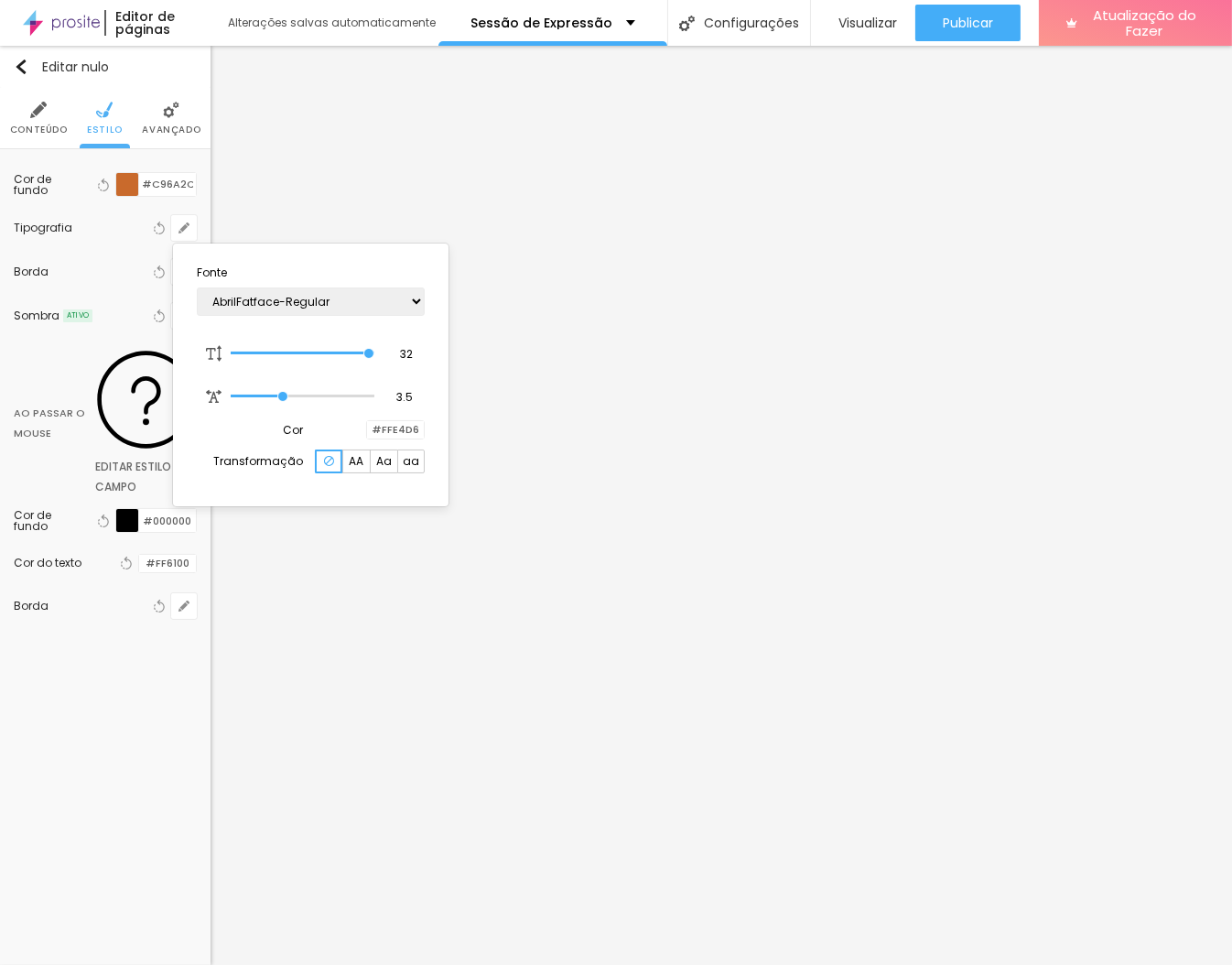  Describe the element at coordinates (411, 461) in the screenshot. I see `font: aa` at that location.